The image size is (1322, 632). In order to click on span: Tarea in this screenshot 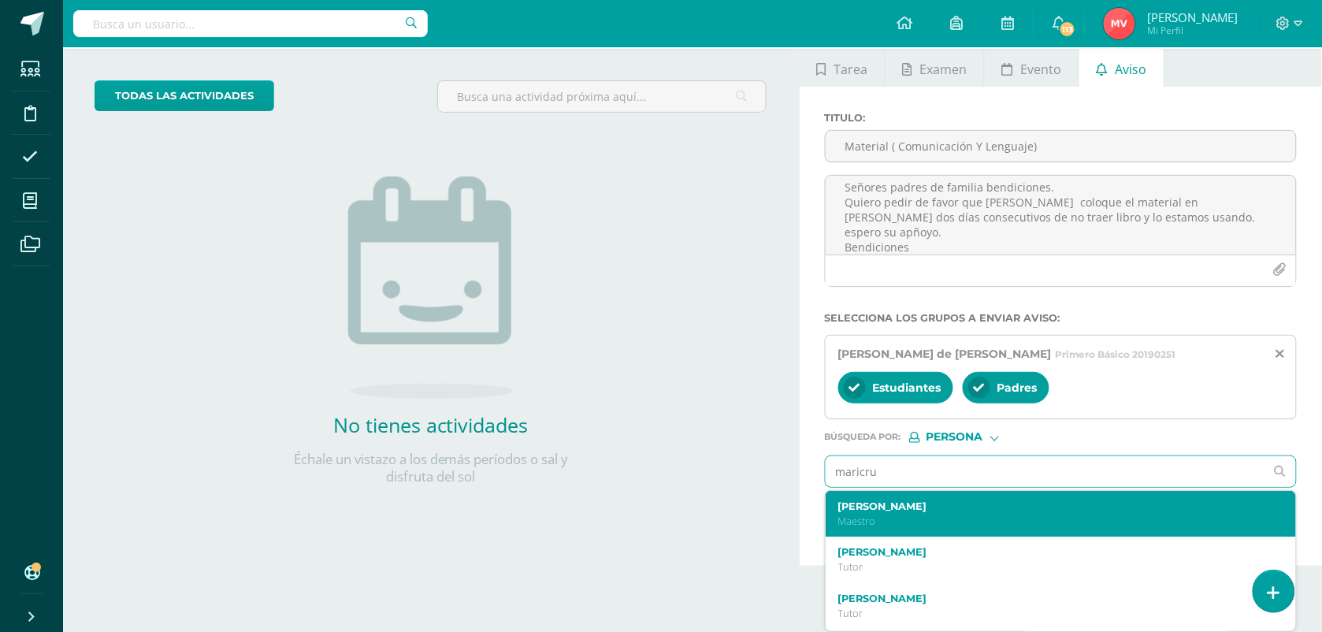, I will do `click(850, 69)`.